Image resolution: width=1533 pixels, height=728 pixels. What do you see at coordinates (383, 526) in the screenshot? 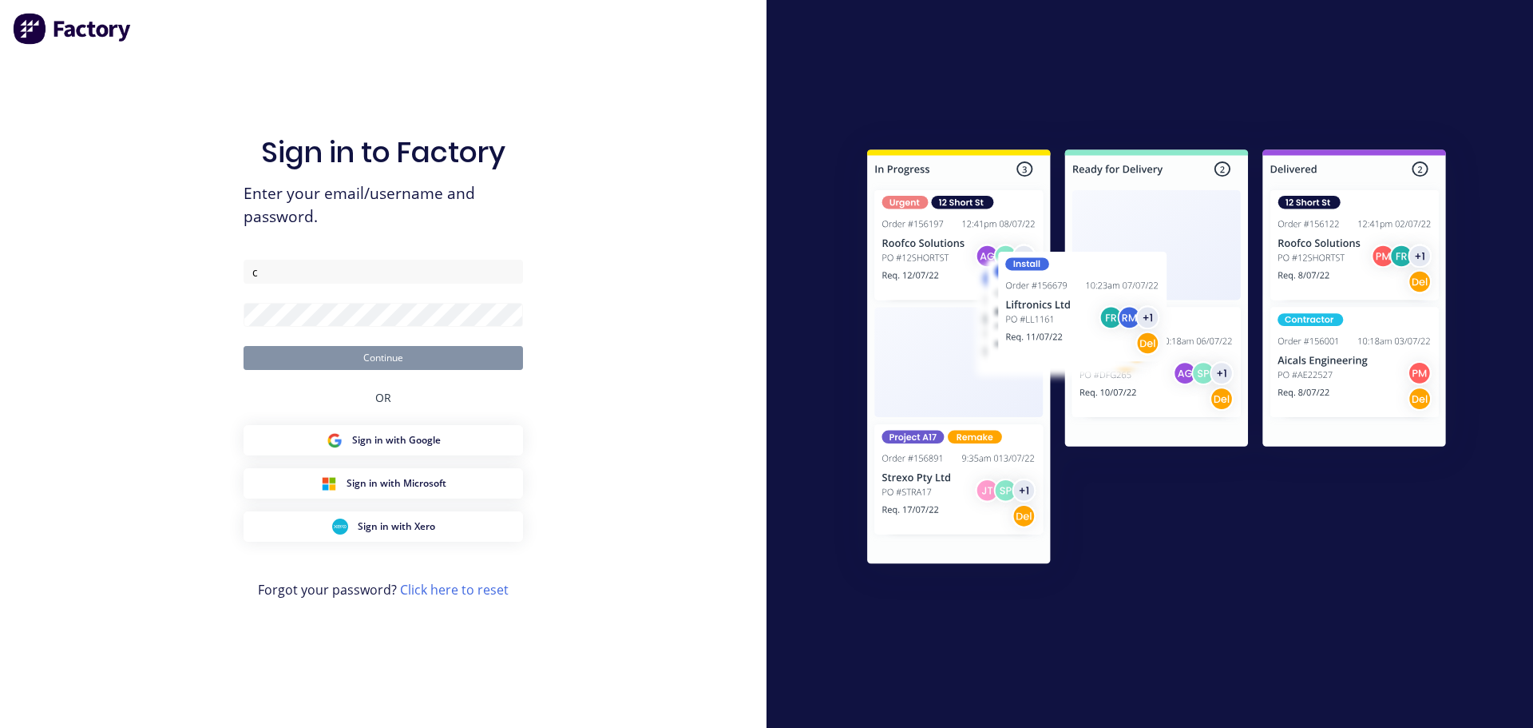
I see `button: Xero Sign inSign in with Xero` at bounding box center [383, 526].